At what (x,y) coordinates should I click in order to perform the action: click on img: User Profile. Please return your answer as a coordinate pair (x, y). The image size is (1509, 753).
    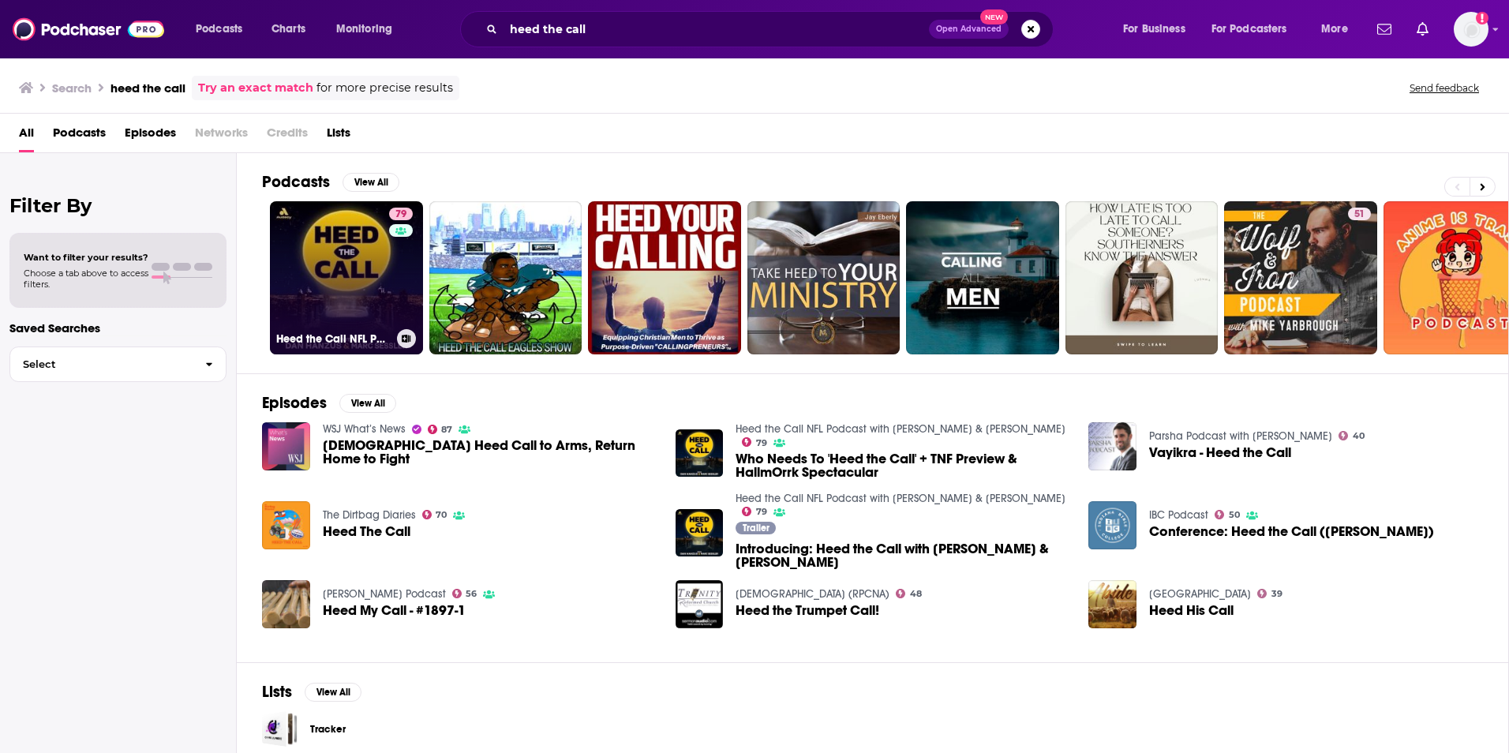
    Looking at the image, I should click on (1471, 29).